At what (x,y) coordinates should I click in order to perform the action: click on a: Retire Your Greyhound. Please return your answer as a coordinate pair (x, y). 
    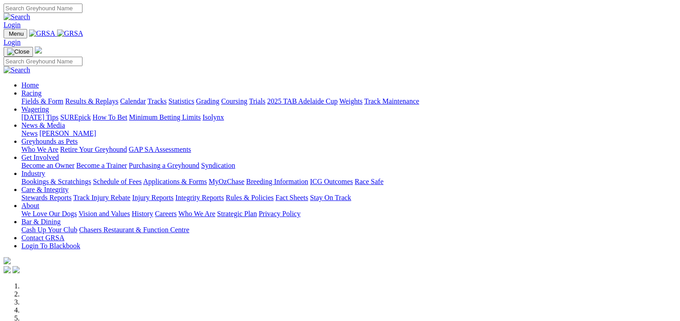
    Looking at the image, I should click on (94, 149).